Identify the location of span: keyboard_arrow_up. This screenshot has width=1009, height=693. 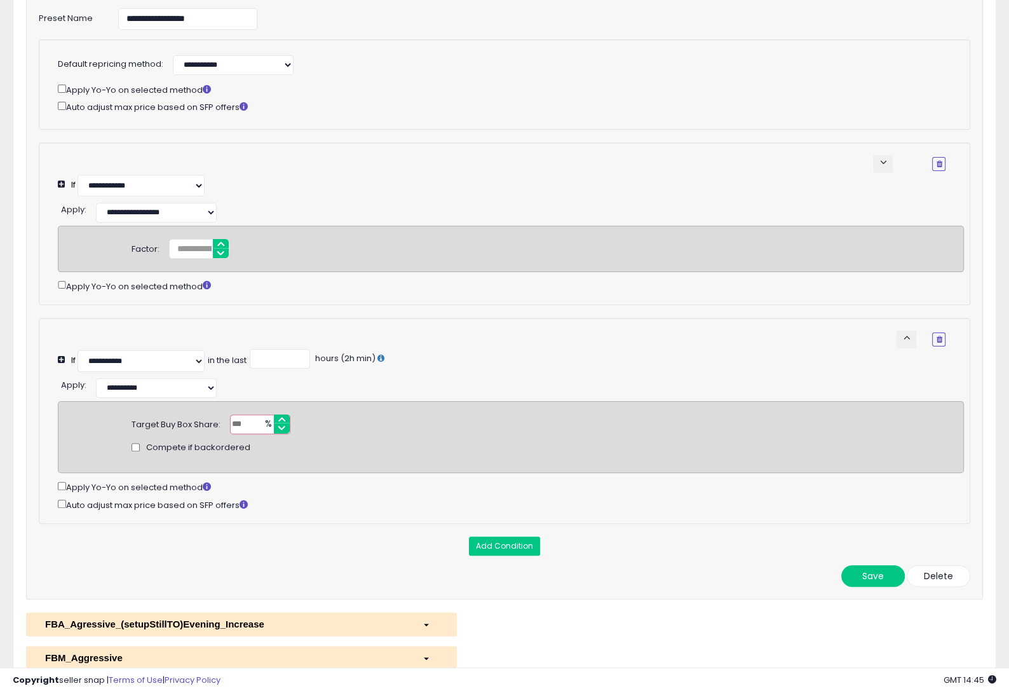
(906, 337).